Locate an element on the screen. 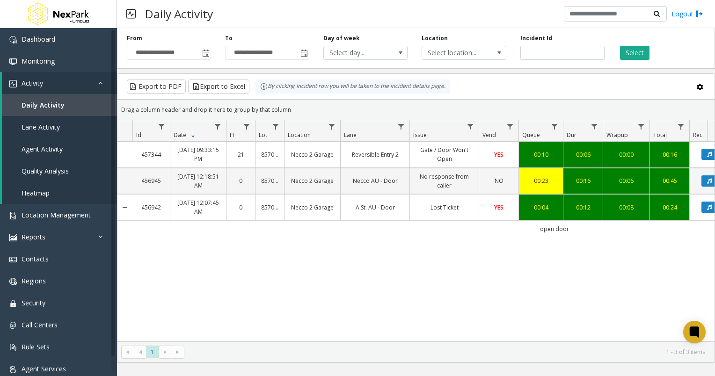 The width and height of the screenshot is (715, 376). img: pageIcon is located at coordinates (131, 14).